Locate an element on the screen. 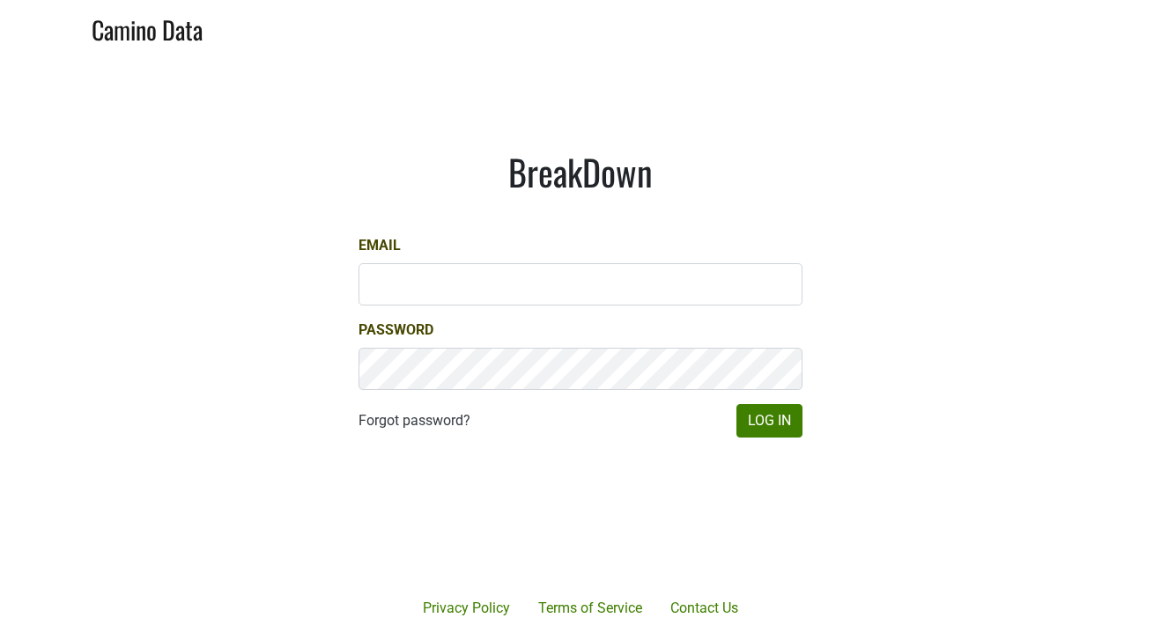 This screenshot has height=640, width=1161. a: Contact Us is located at coordinates (704, 609).